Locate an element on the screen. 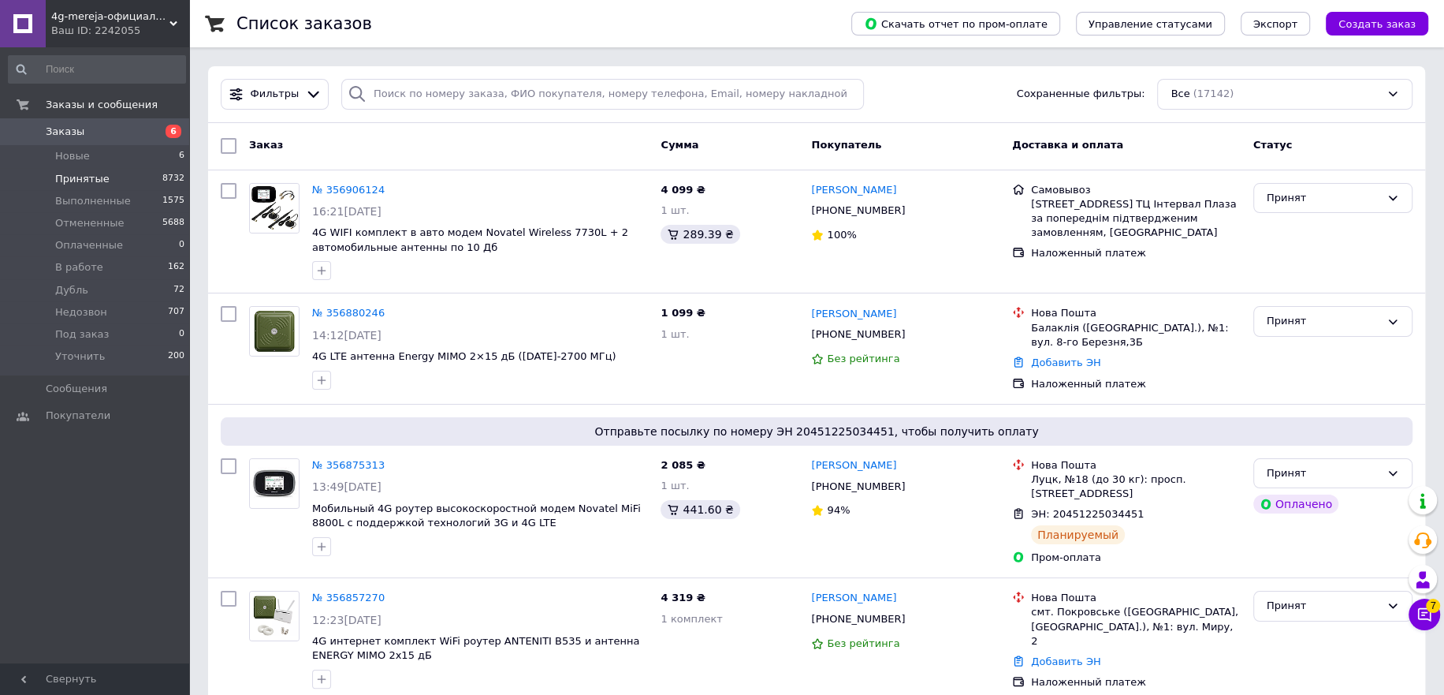 The height and width of the screenshot is (695, 1444). input: Поиск is located at coordinates (97, 69).